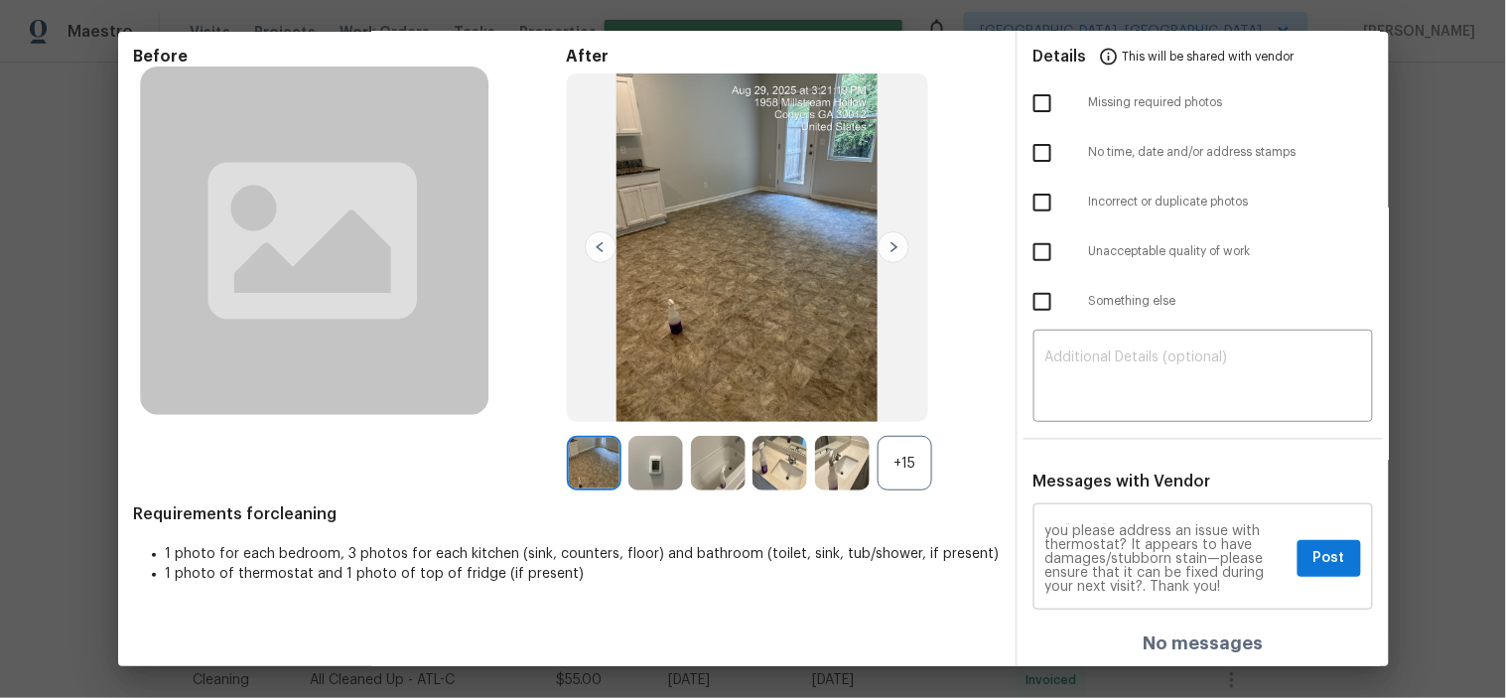 This screenshot has width=1506, height=698. I want to click on span: Something else, so click(1231, 301).